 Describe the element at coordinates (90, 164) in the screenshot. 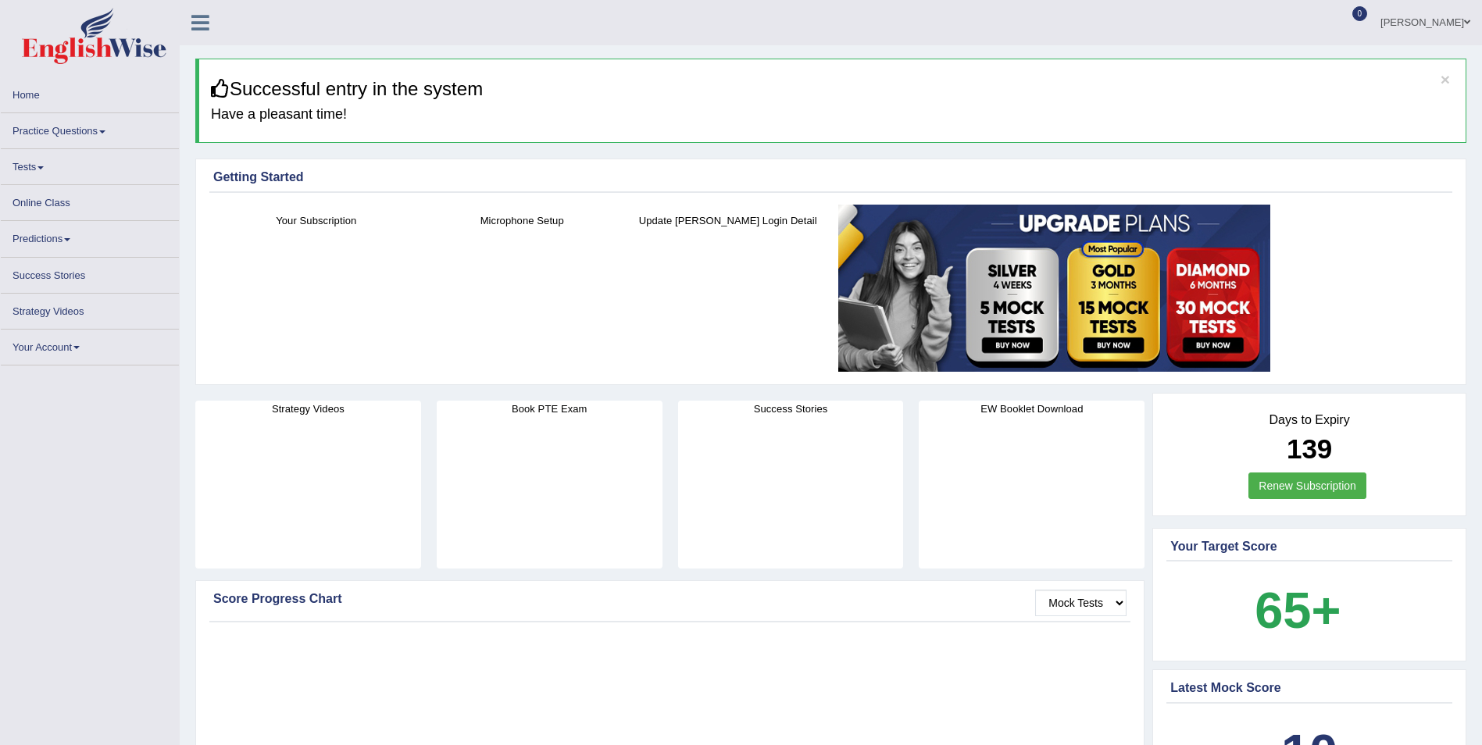

I see `a: Tests` at that location.